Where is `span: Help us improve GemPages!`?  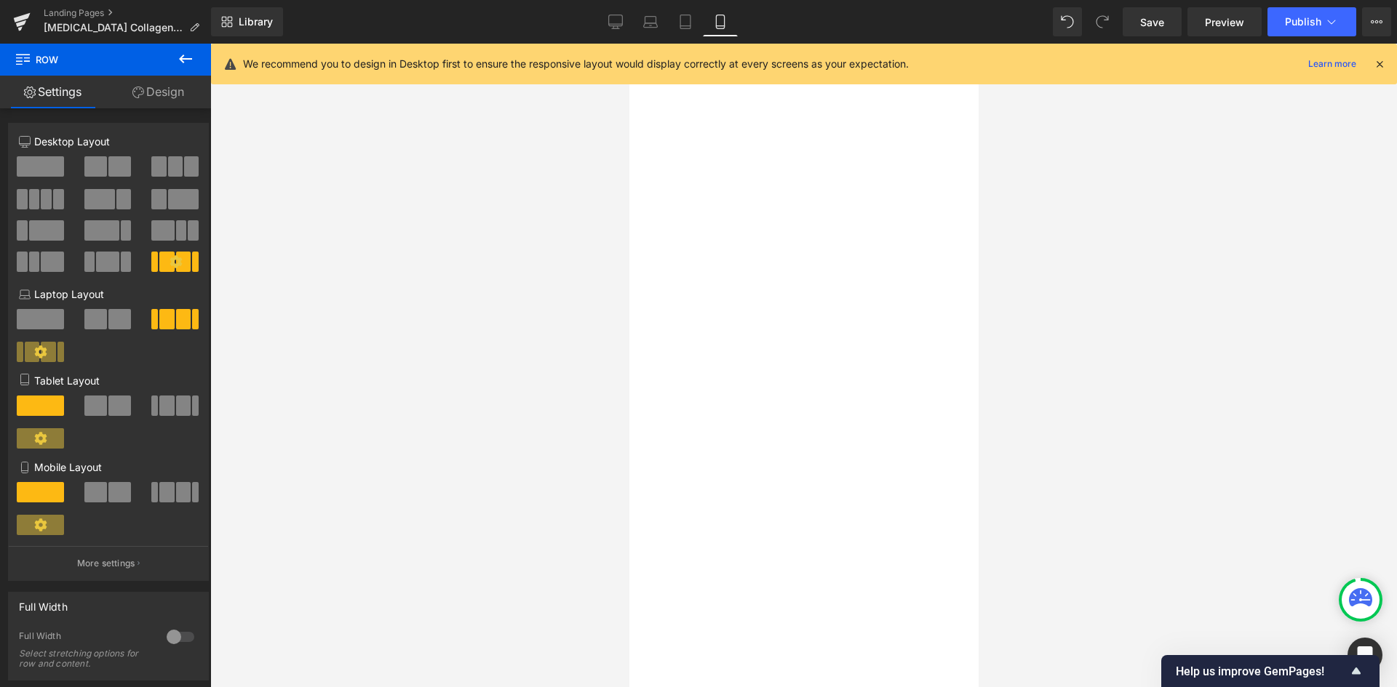 span: Help us improve GemPages! is located at coordinates (1261, 671).